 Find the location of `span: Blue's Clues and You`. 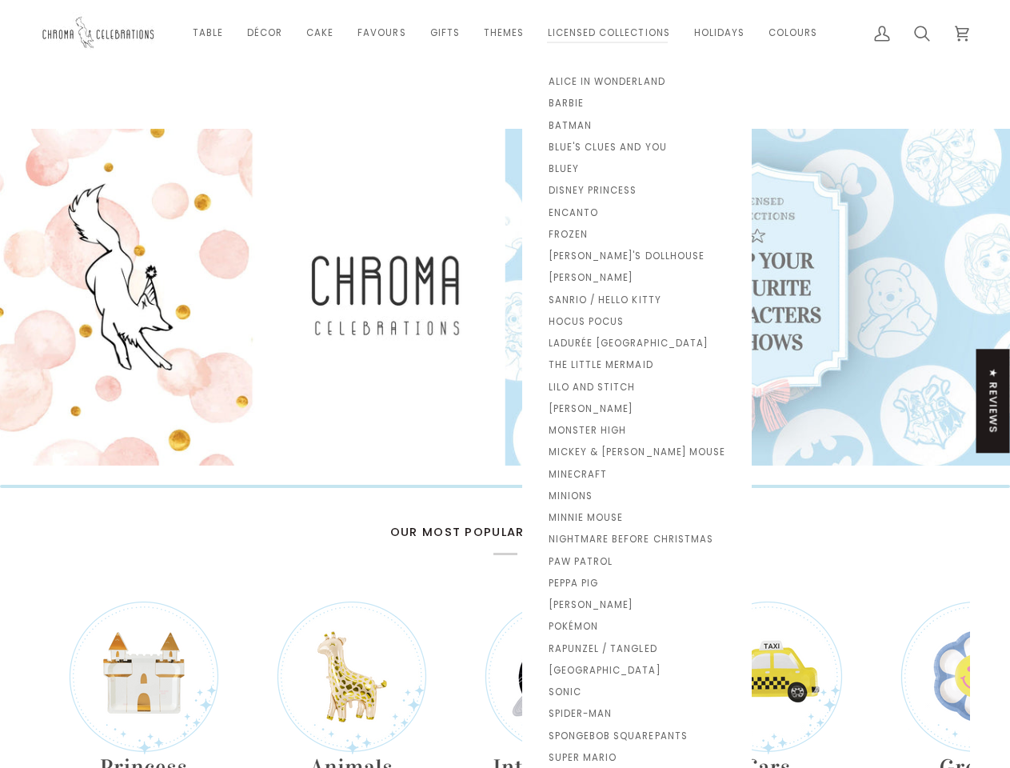

span: Blue's Clues and You is located at coordinates (637, 147).